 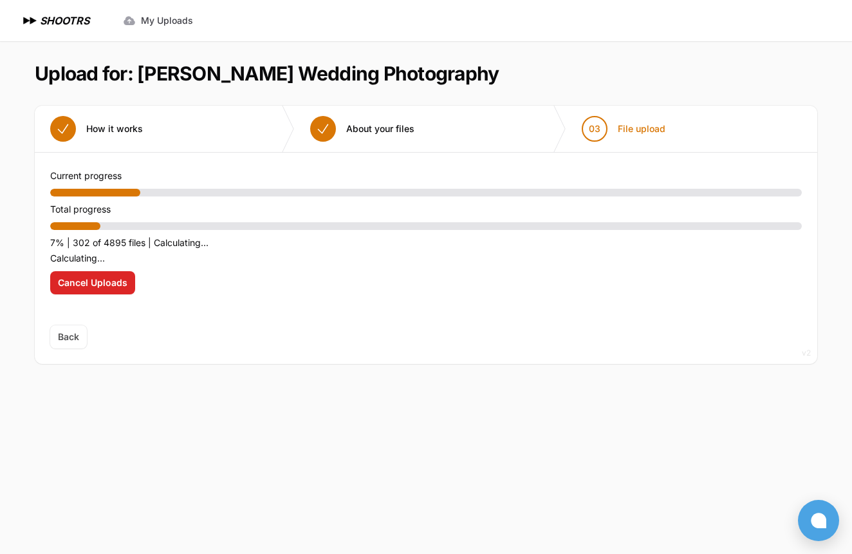 What do you see at coordinates (380, 129) in the screenshot?
I see `span: About your files` at bounding box center [380, 129].